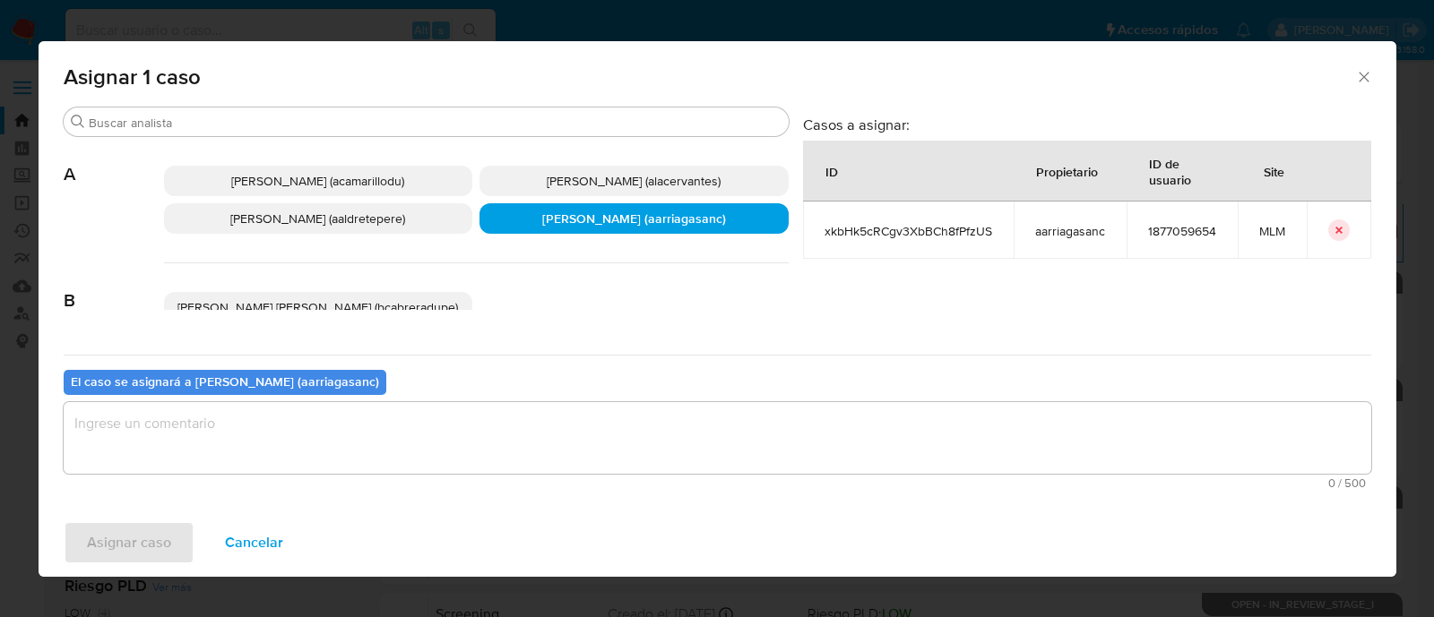 The image size is (1434, 617). Describe the element at coordinates (710, 77) in the screenshot. I see `span: Asignar 1 caso` at that location.